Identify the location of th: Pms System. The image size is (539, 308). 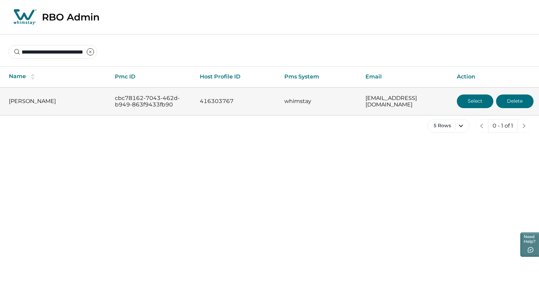
(320, 77).